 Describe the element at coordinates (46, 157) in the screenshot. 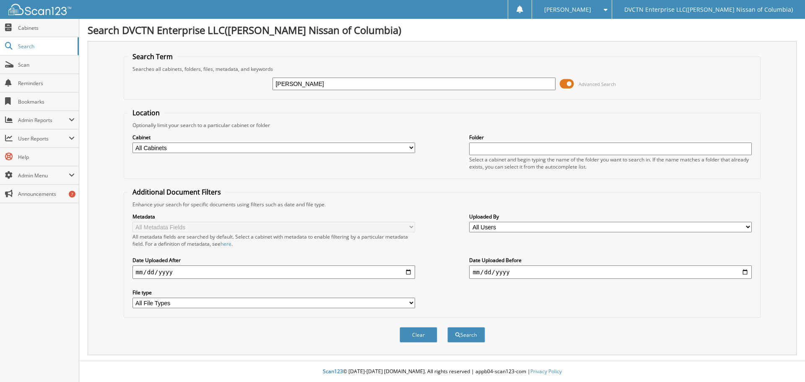

I see `span: Help` at that location.